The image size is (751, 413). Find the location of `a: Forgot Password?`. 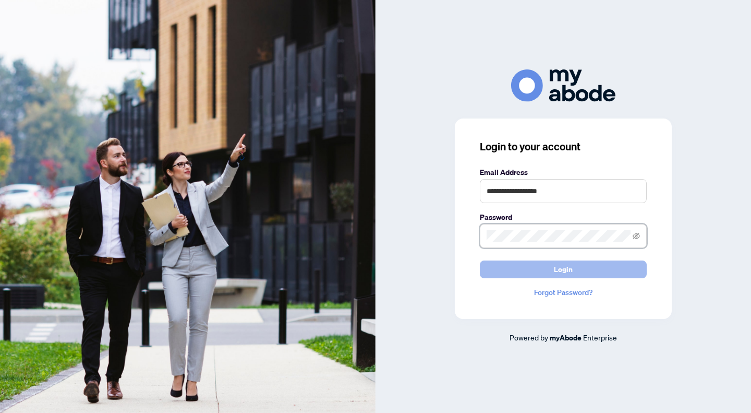

a: Forgot Password? is located at coordinates (563, 292).